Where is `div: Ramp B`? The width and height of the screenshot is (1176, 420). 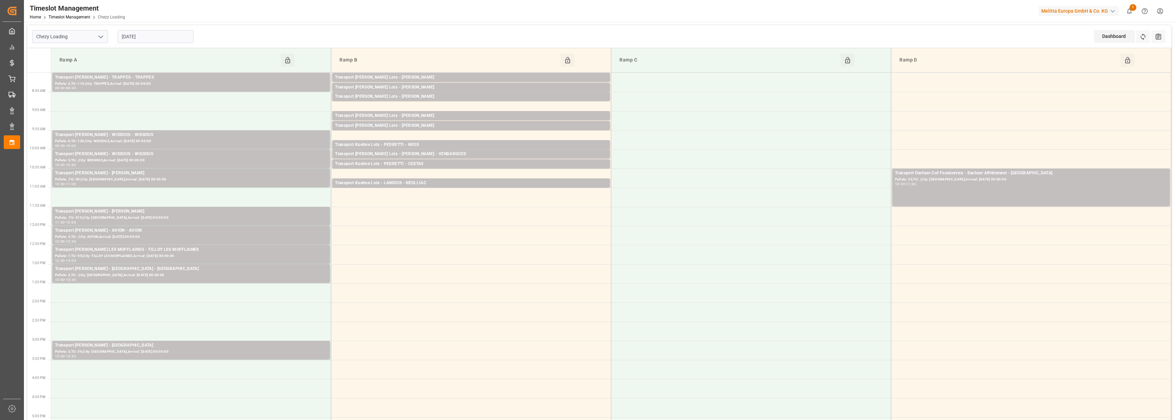
div: Ramp B is located at coordinates (448, 60).